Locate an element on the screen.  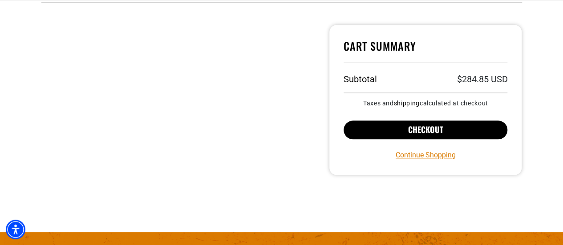
h4: Cart Summary is located at coordinates (425, 51).